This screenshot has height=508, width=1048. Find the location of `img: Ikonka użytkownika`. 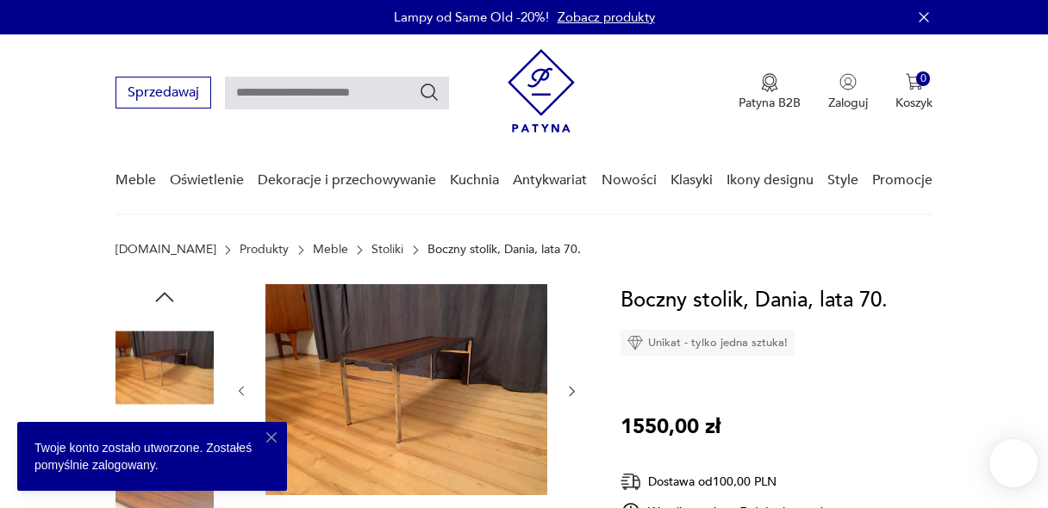

img: Ikonka użytkownika is located at coordinates (848, 82).